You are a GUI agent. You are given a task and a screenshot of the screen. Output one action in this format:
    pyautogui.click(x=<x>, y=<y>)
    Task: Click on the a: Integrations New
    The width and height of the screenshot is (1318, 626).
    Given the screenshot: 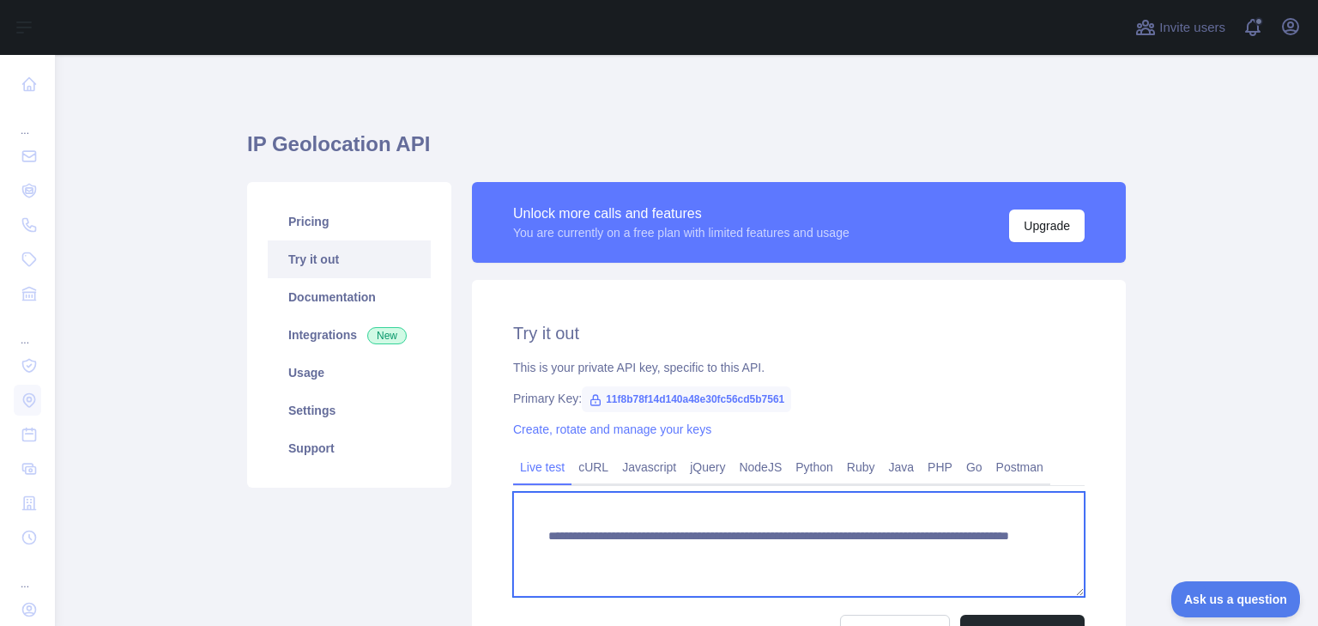 What is the action you would take?
    pyautogui.click(x=349, y=335)
    